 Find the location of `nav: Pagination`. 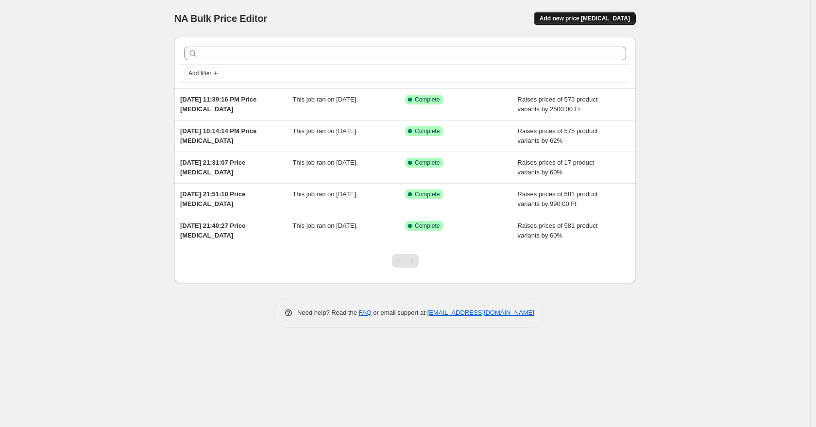

nav: Pagination is located at coordinates (405, 261).